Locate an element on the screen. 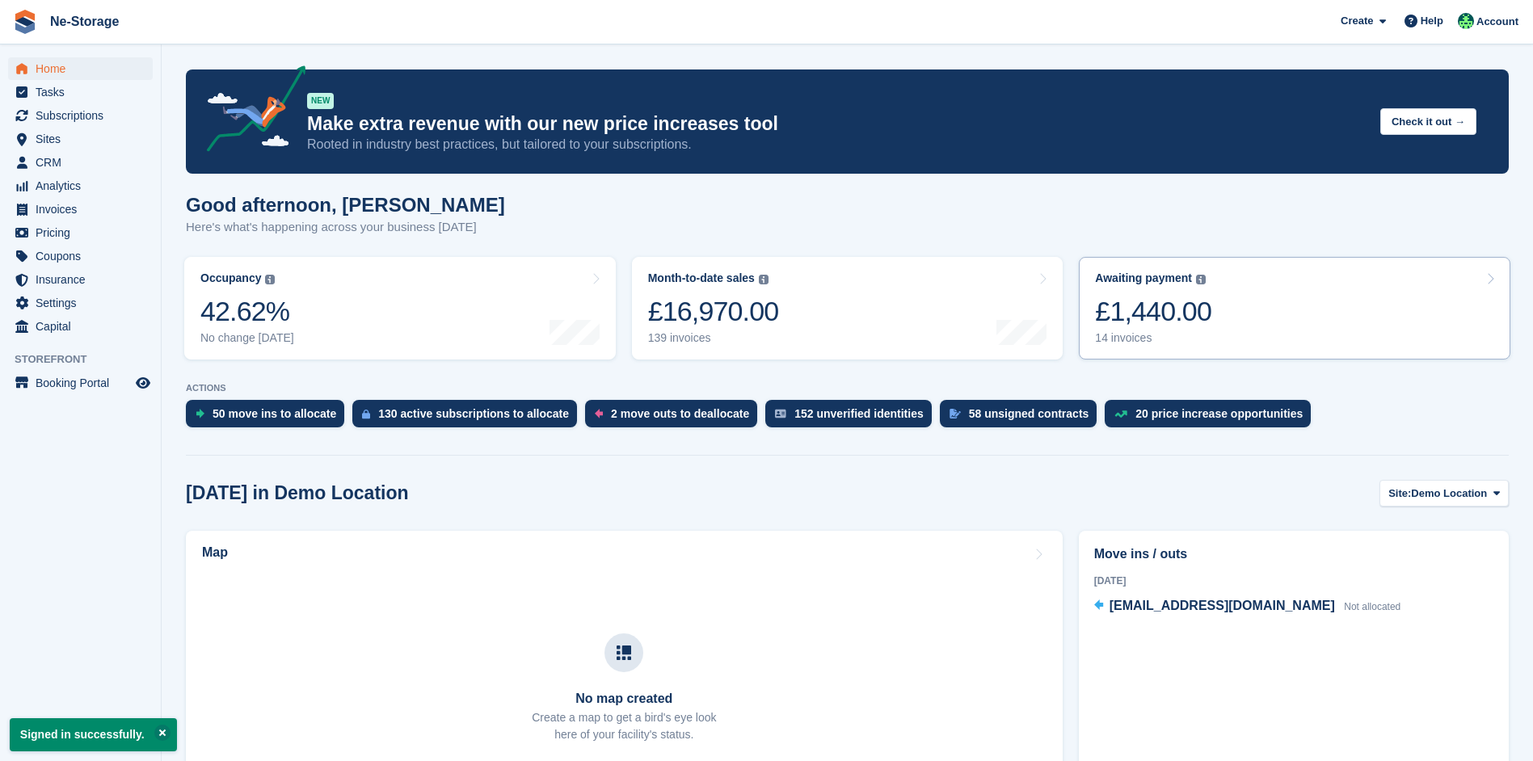 Image resolution: width=1533 pixels, height=761 pixels. button: Check it out → is located at coordinates (1428, 121).